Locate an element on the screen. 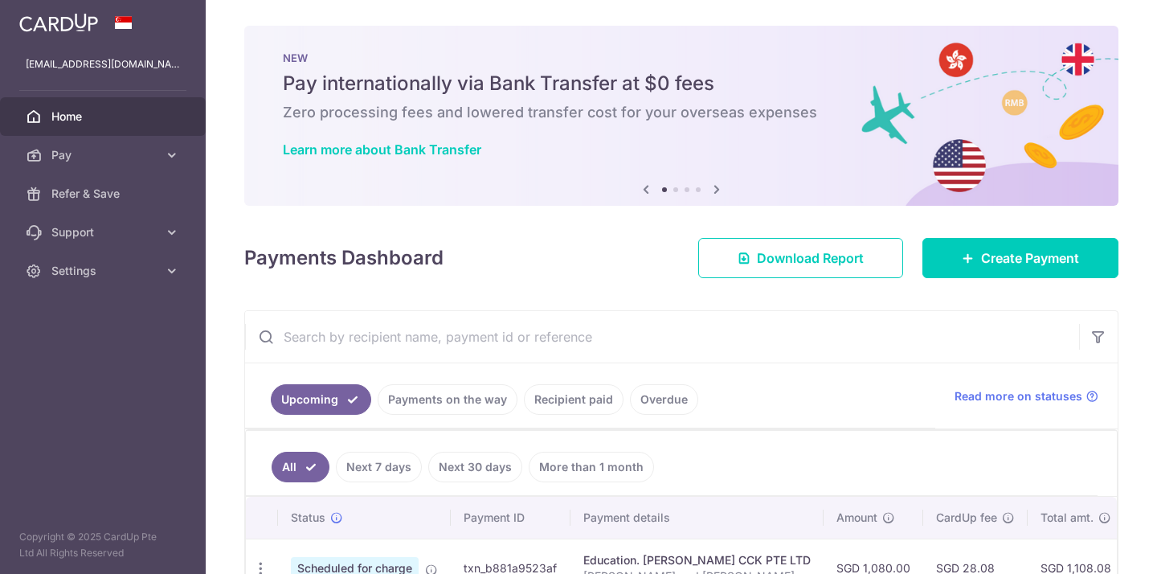 Image resolution: width=1157 pixels, height=574 pixels. a: Create Payment is located at coordinates (1020, 258).